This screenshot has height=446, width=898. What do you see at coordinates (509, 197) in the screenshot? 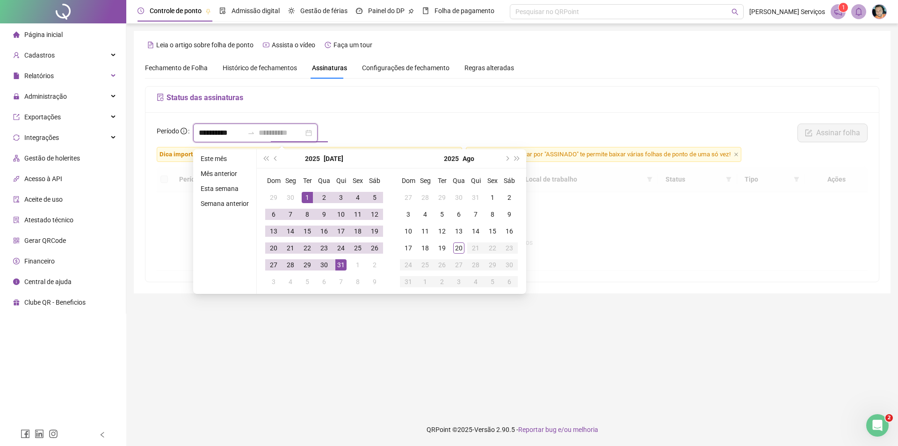
I see `td: 2025-08-02` at bounding box center [509, 197].